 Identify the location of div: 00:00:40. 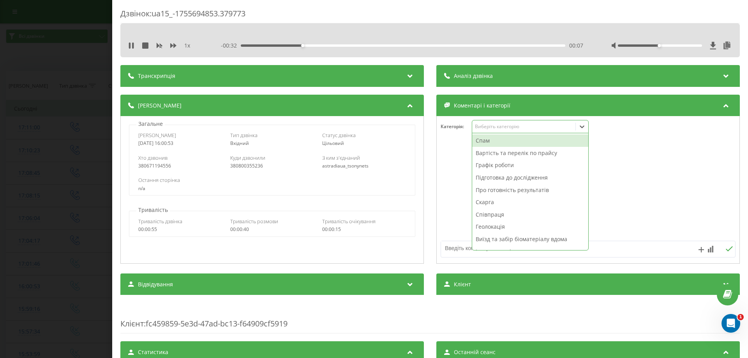
(272, 229).